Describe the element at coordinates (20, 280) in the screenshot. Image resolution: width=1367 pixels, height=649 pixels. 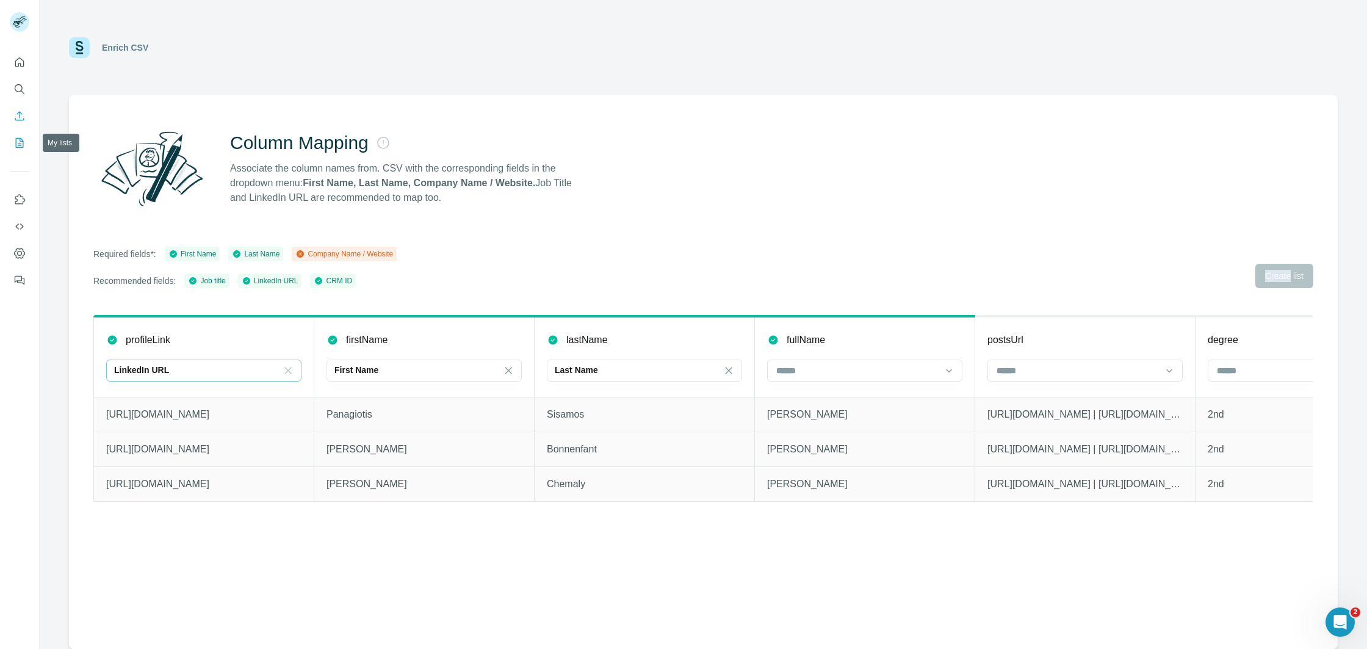
I see `button: Feedback` at that location.